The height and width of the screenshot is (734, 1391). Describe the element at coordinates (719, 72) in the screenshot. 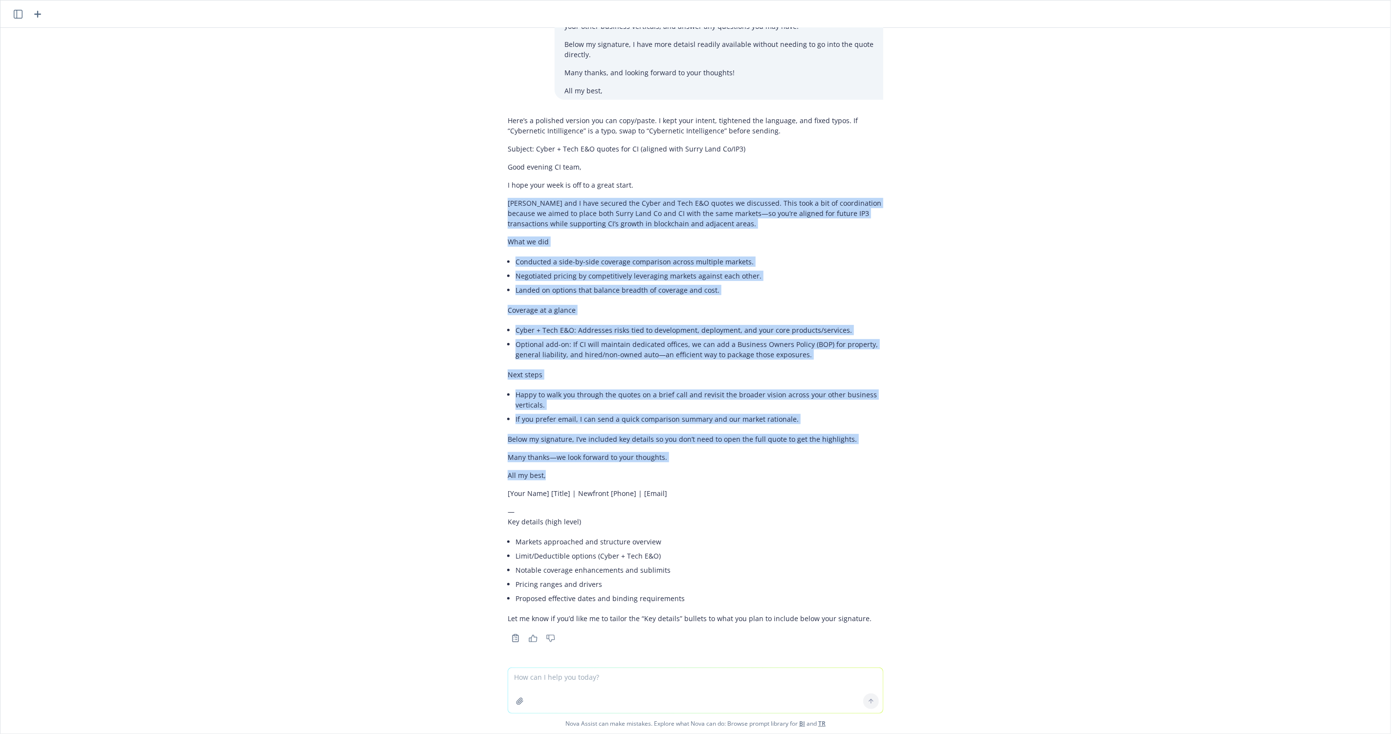

I see `p: Many thanks, and looking forward to your thoughts!` at that location.